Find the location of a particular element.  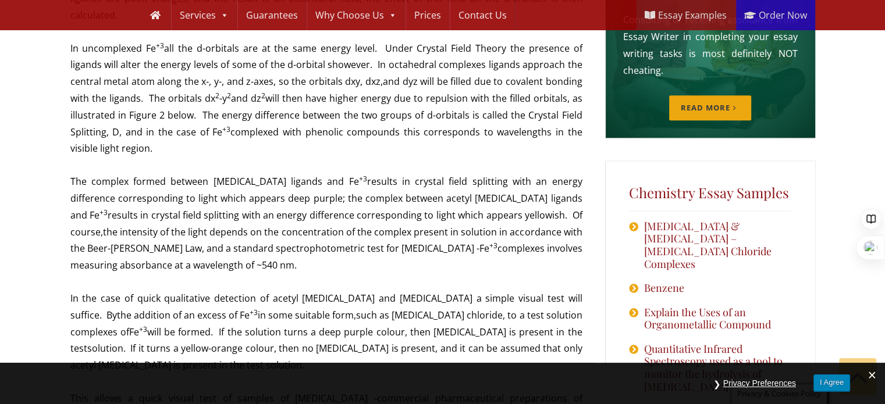

h6: Explain the Uses of an Organometallic Compound is located at coordinates (718, 319).